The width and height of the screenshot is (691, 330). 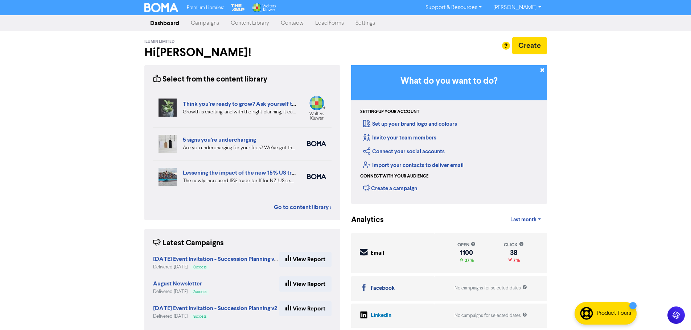 What do you see at coordinates (317, 144) in the screenshot?
I see `img: boma_accounting` at bounding box center [317, 144].